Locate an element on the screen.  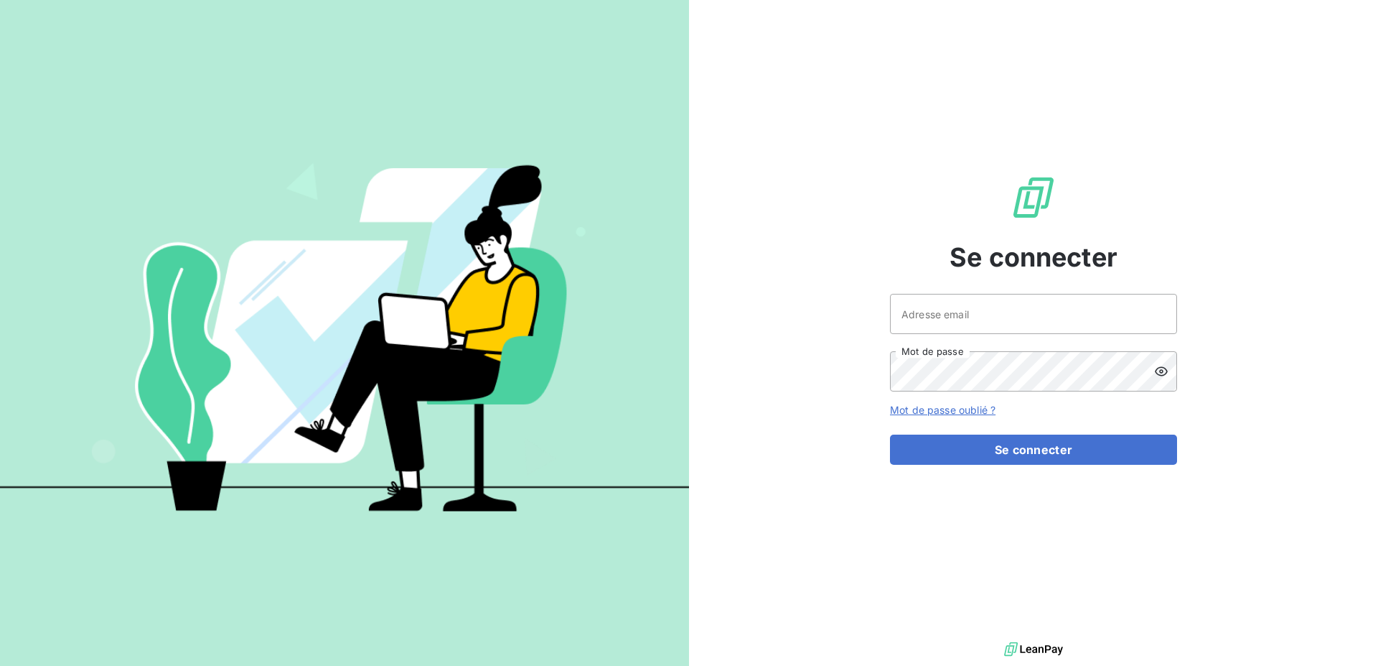
button: Se connecter is located at coordinates (1034, 449).